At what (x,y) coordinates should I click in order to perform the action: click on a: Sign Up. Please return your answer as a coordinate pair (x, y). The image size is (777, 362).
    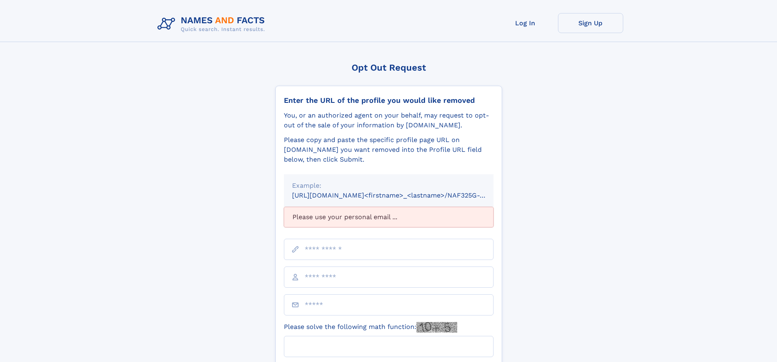
    Looking at the image, I should click on (591, 23).